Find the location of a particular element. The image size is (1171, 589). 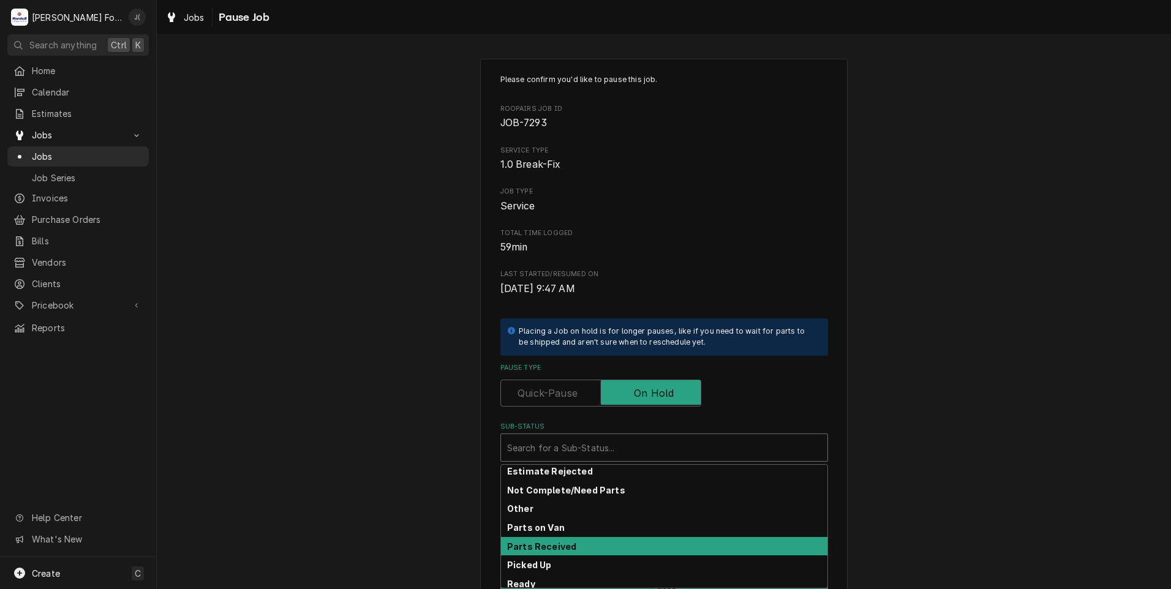

span: Service is located at coordinates (518, 206).